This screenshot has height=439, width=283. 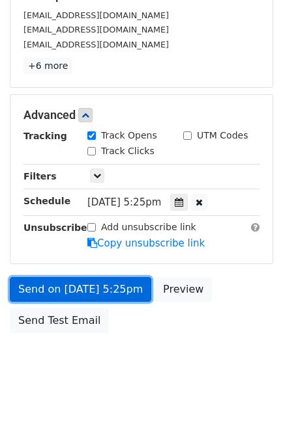 I want to click on label: Track Clicks, so click(x=128, y=151).